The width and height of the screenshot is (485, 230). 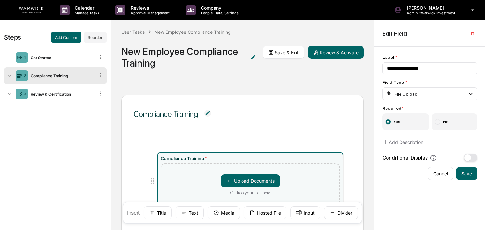 What do you see at coordinates (454, 122) in the screenshot?
I see `label: No` at bounding box center [454, 122].